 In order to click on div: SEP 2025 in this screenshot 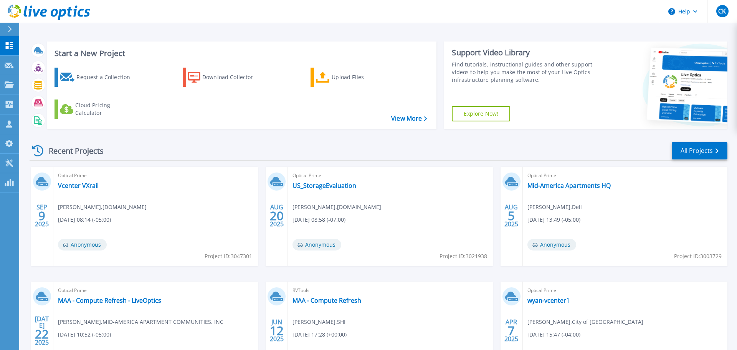, I will do `click(42, 215)`.